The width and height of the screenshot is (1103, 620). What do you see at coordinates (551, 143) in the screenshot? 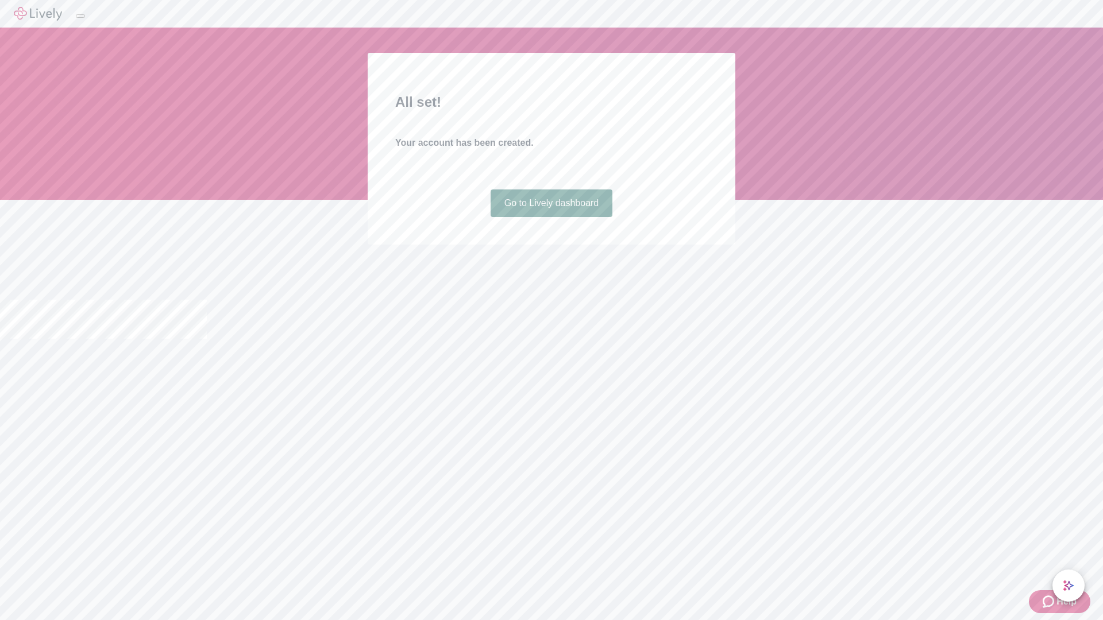
I see `h4: Your account has been created.` at bounding box center [551, 143].